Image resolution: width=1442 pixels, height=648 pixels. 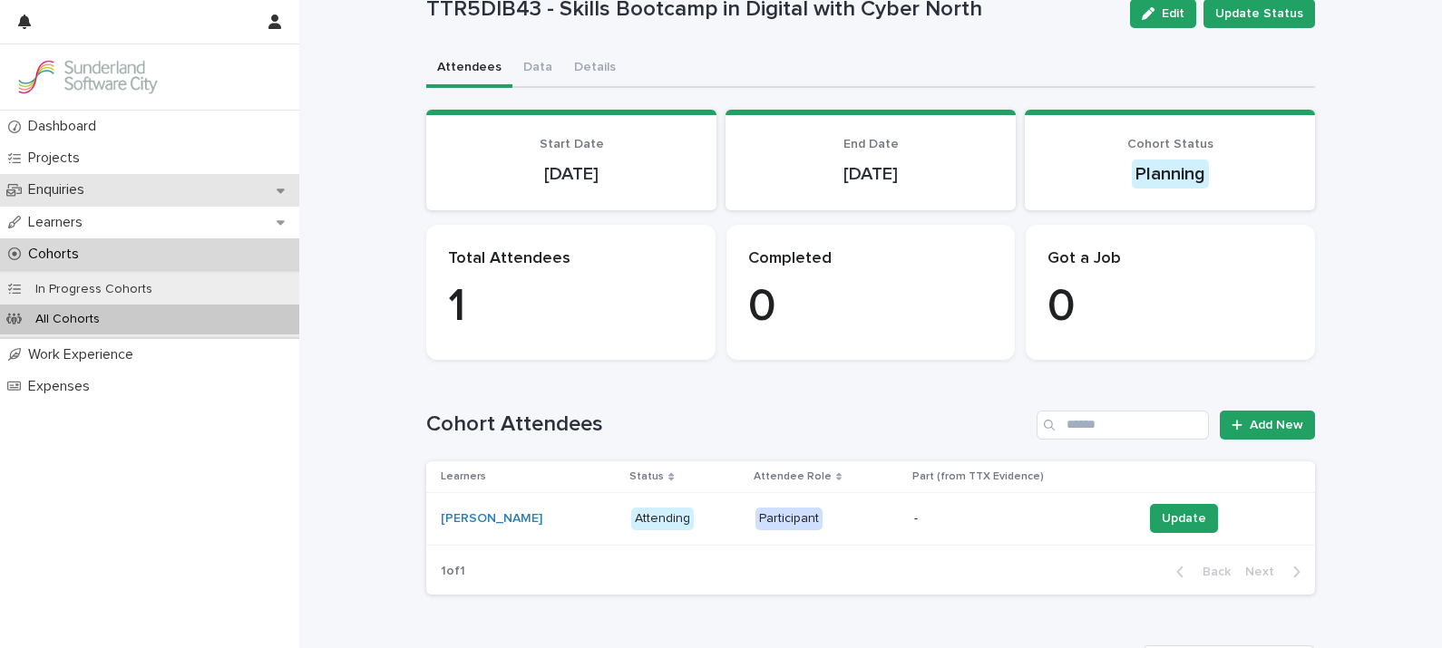 What do you see at coordinates (1211, 572) in the screenshot?
I see `span: Back` at bounding box center [1211, 572].